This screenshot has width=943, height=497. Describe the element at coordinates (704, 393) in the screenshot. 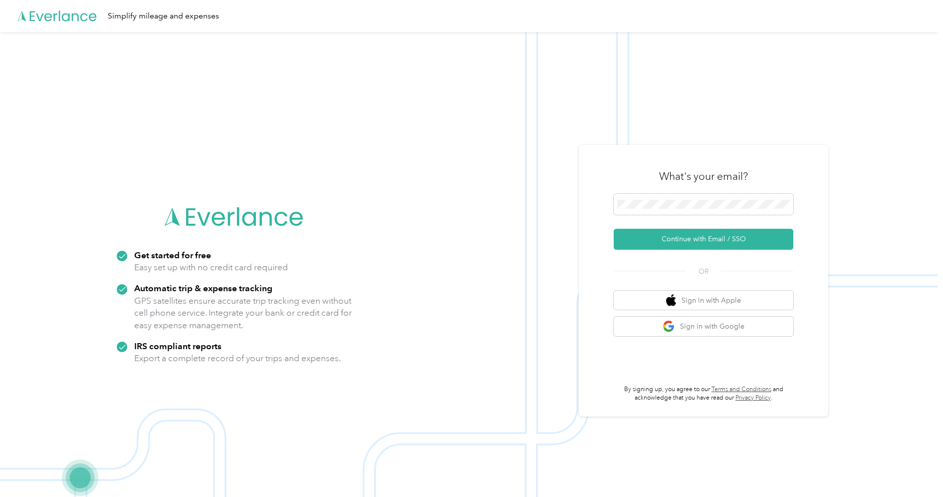

I see `p: By signing up, you agree to our and acknowledge that you have read our .` at that location.